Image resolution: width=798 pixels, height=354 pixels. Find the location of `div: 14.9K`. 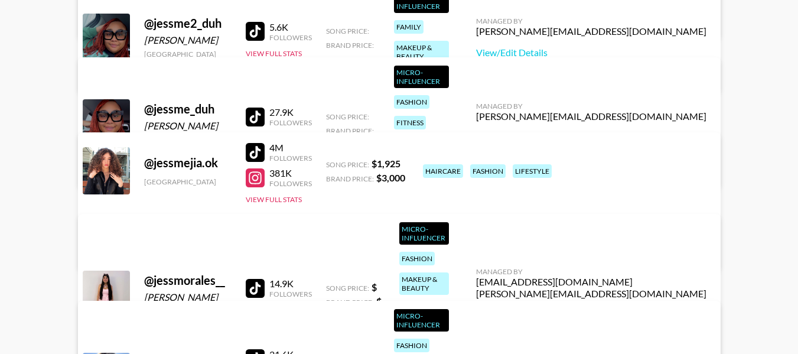

div: 14.9K is located at coordinates (291, 283).